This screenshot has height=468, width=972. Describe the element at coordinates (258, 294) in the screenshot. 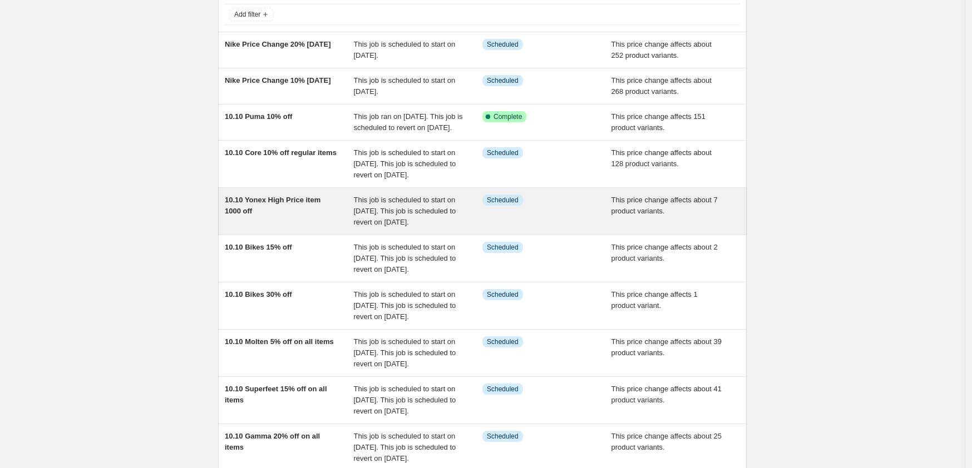

I see `span: 10.10 Bikes 30% off` at that location.